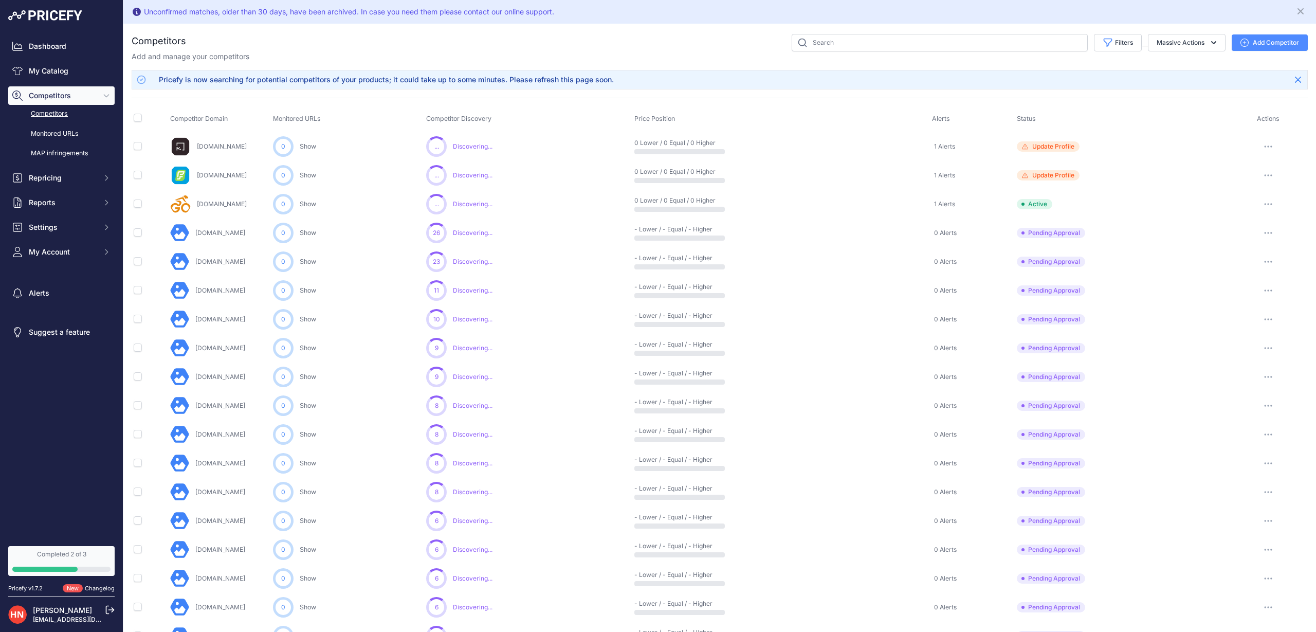 The image size is (1316, 632). What do you see at coordinates (459, 118) in the screenshot?
I see `span: Competitor Discovery` at bounding box center [459, 118].